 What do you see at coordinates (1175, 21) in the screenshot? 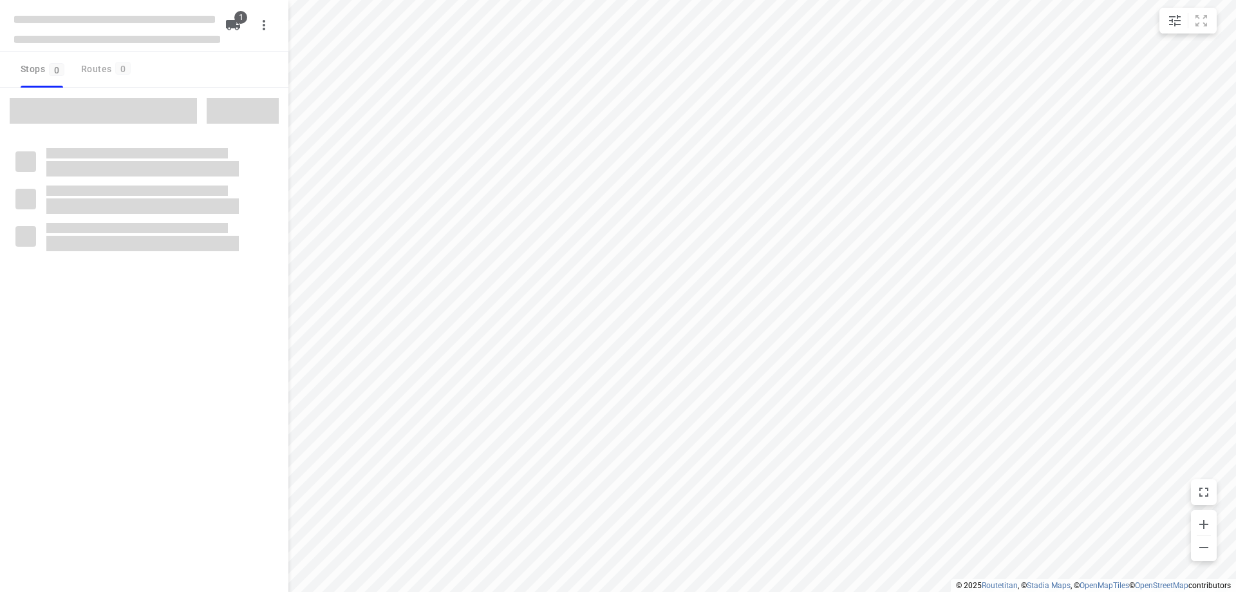
I see `button: Map settings` at bounding box center [1175, 21].